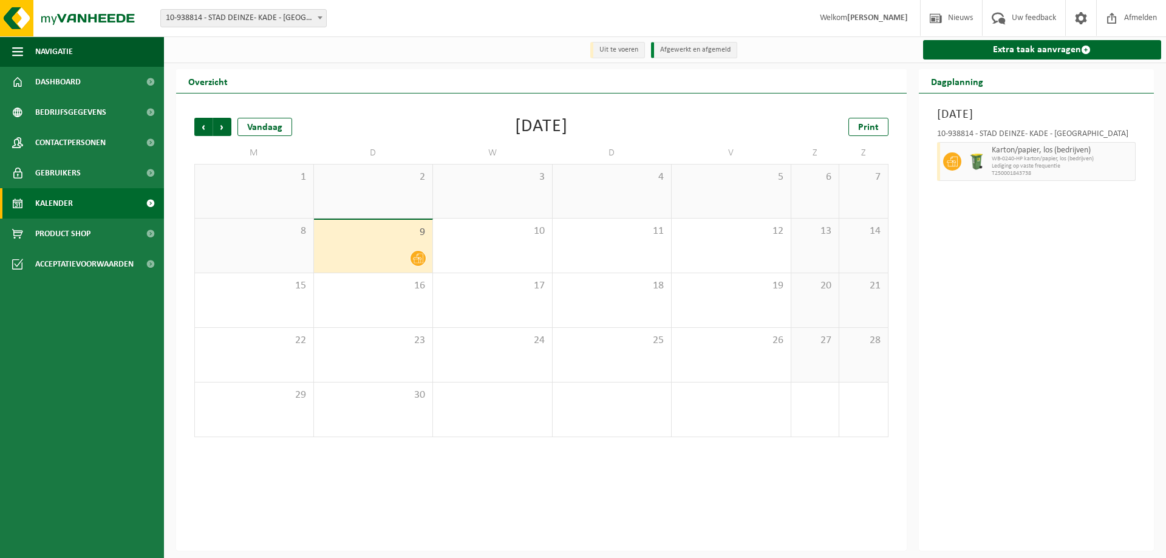  Describe the element at coordinates (731, 153) in the screenshot. I see `td: V` at that location.